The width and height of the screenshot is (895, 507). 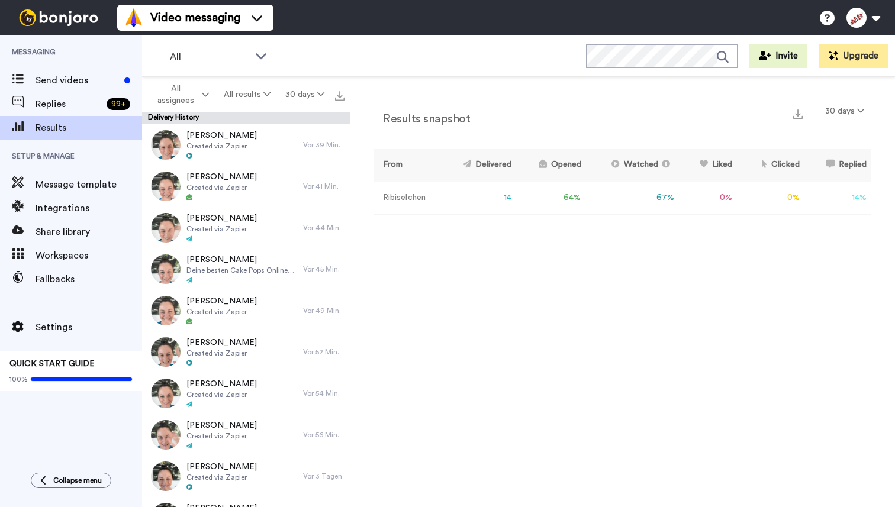 I want to click on div: Vor 44 Min., so click(x=324, y=228).